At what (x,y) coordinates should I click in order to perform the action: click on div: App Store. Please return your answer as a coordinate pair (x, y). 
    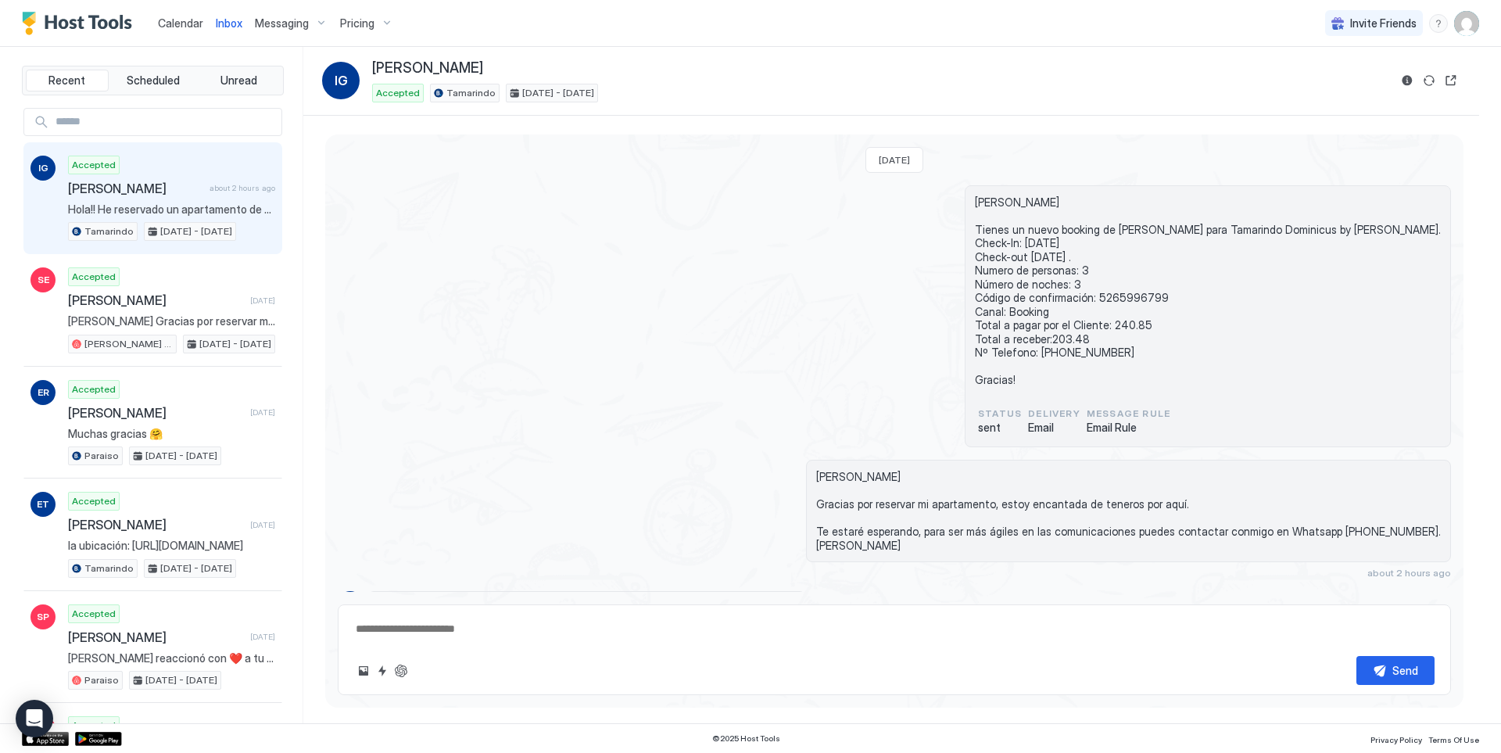
    Looking at the image, I should click on (45, 739).